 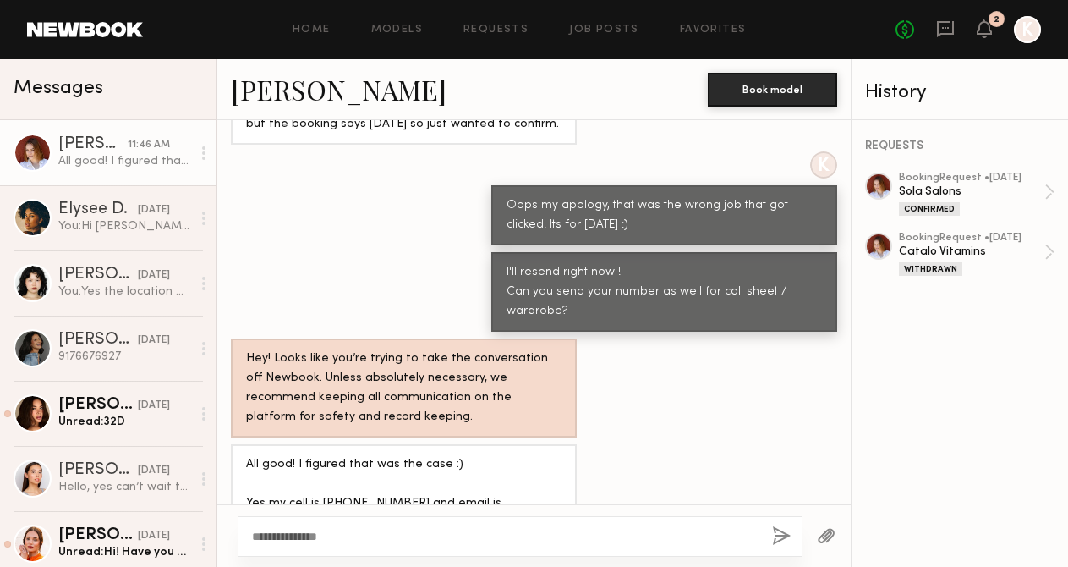 I want to click on a: Job Posts, so click(x=604, y=30).